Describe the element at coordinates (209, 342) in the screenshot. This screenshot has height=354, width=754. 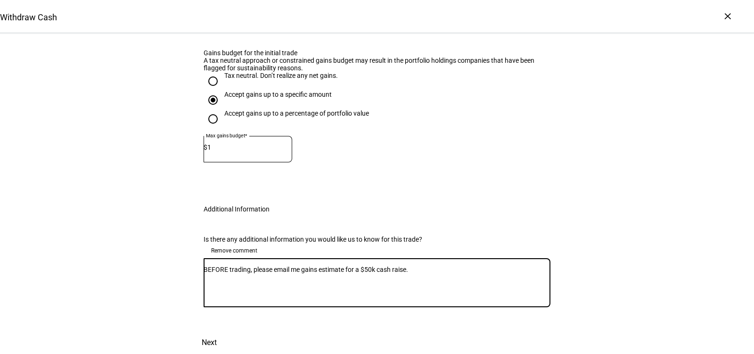
I see `span: Next` at that location.